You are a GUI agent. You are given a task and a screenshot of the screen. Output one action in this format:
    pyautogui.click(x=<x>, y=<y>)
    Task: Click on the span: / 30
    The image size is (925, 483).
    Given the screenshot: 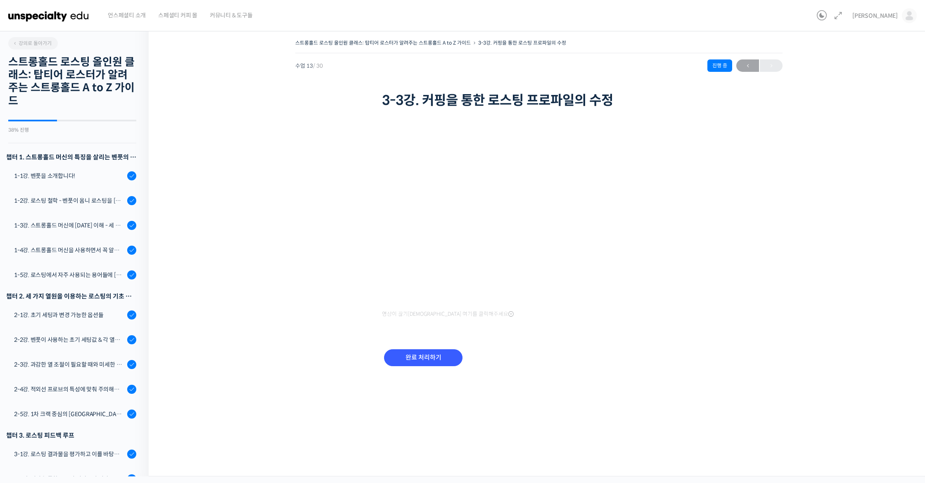 What is the action you would take?
    pyautogui.click(x=318, y=66)
    